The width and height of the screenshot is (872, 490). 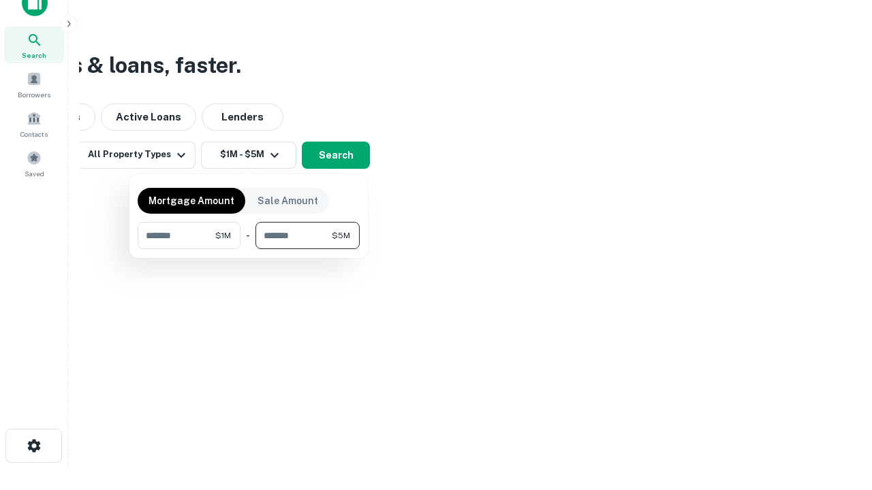 What do you see at coordinates (223, 236) in the screenshot?
I see `span: $1M` at bounding box center [223, 236].